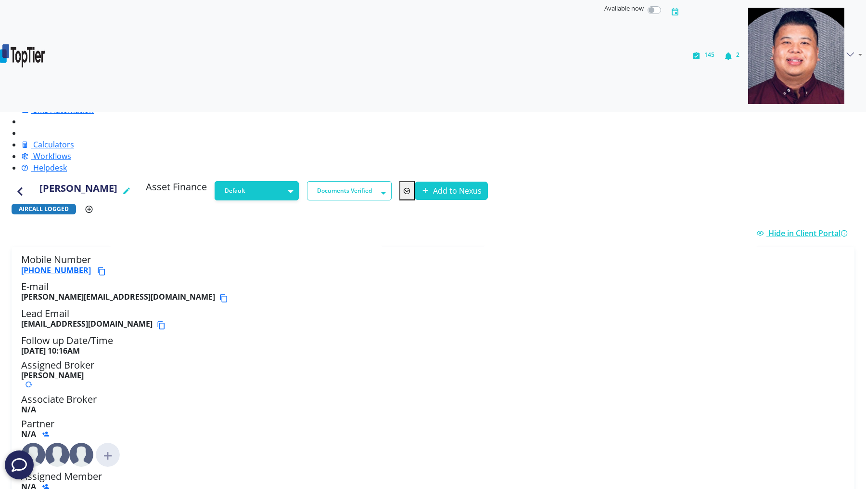 The height and width of the screenshot is (489, 866). I want to click on button: Add to Nexus, so click(451, 191).